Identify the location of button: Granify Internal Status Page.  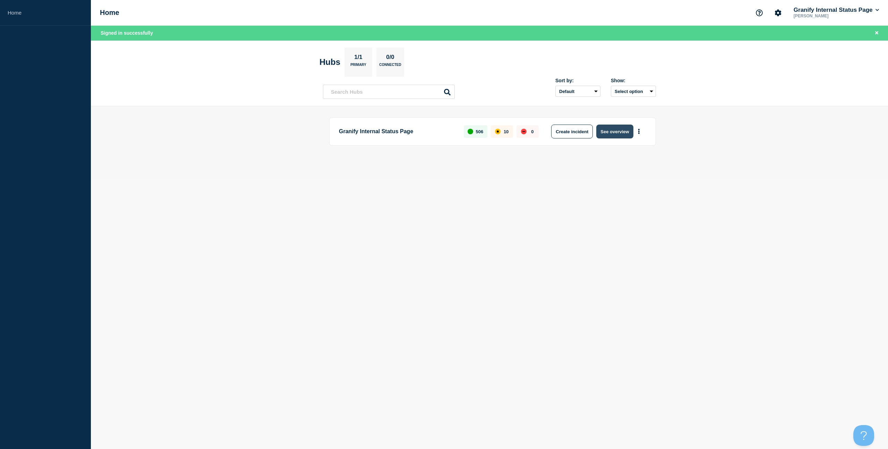
(837, 10).